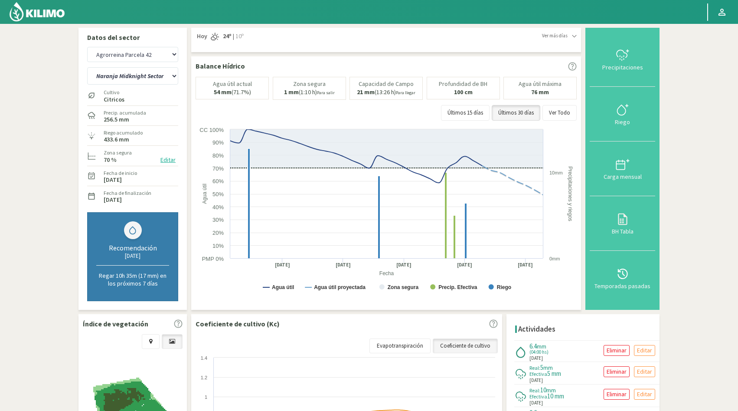  What do you see at coordinates (622, 122) in the screenshot?
I see `div: Riego` at bounding box center [622, 122].